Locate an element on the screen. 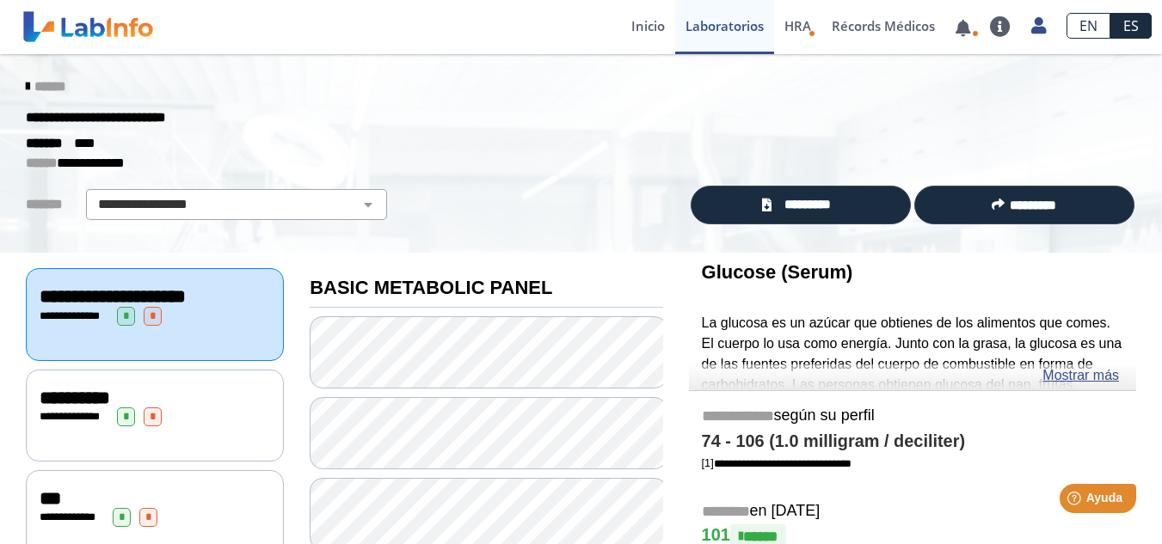 This screenshot has height=544, width=1162. a: EN is located at coordinates (1088, 26).